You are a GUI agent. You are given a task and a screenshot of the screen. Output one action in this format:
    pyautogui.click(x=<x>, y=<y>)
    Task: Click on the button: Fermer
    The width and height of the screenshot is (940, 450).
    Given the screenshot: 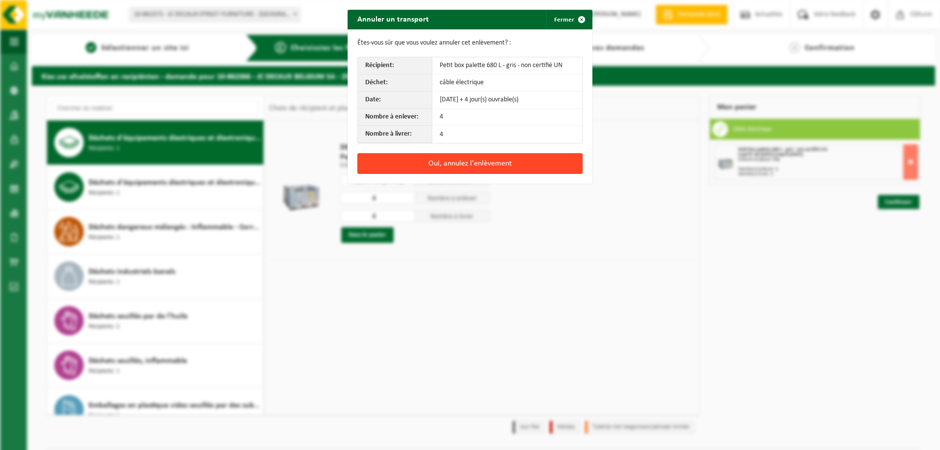 What is the action you would take?
    pyautogui.click(x=569, y=20)
    